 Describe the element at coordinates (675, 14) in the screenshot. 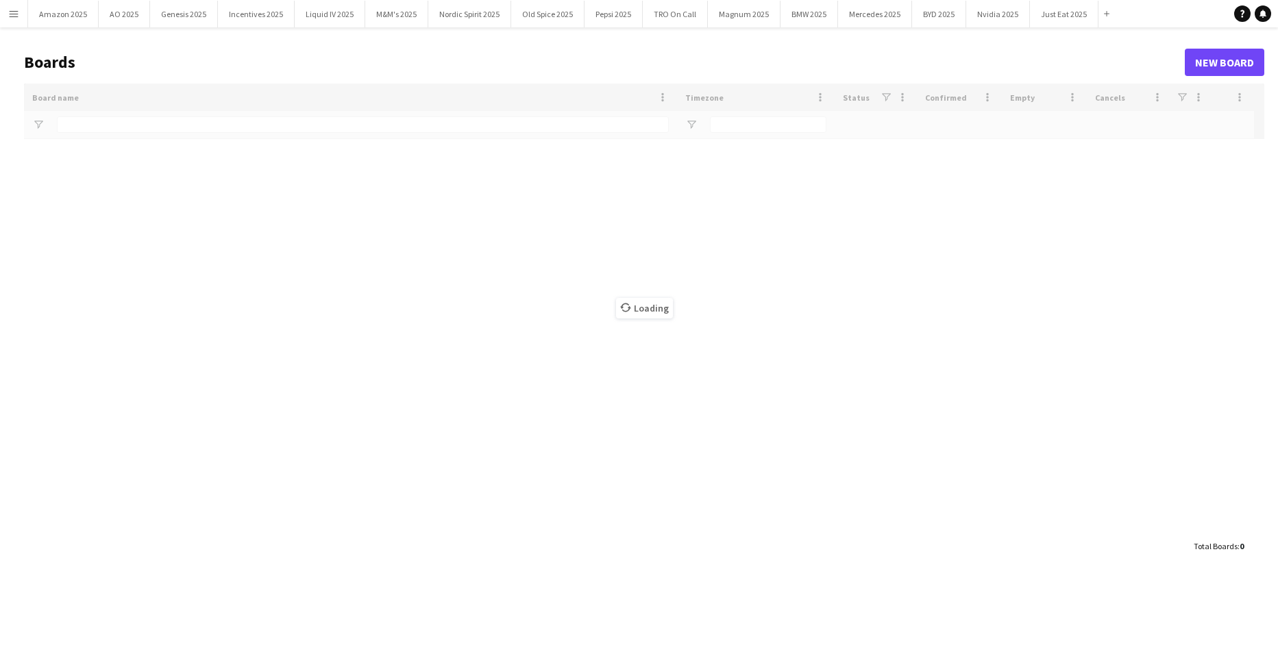

I see `button: TRO On Call` at that location.